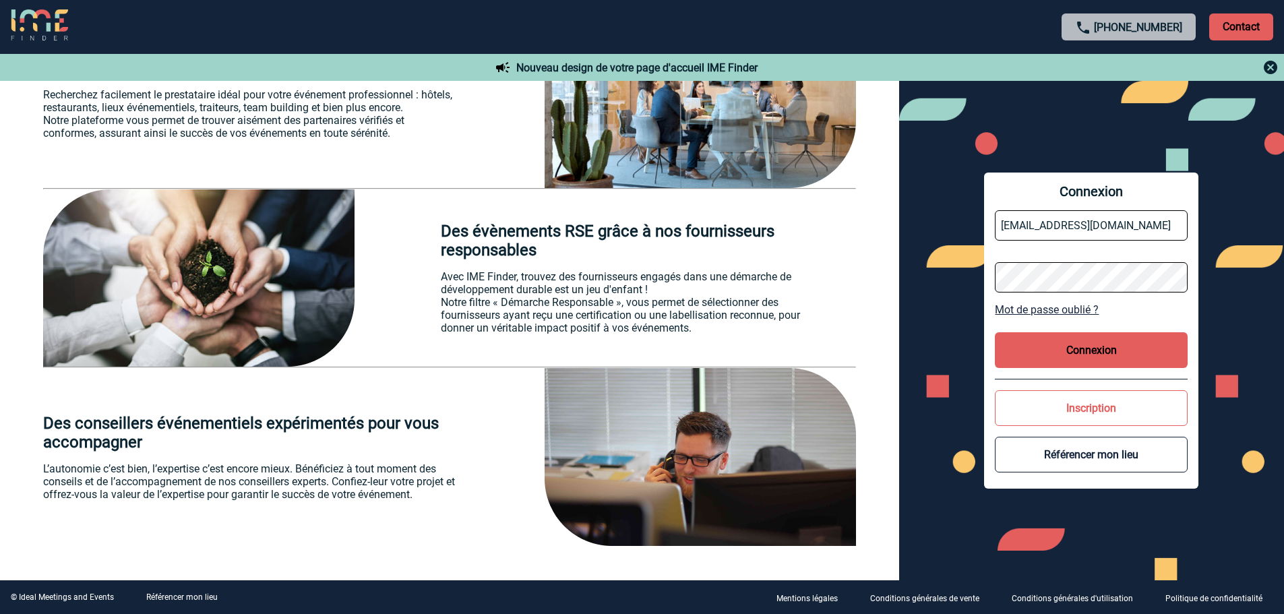  I want to click on p: Conditions générales de vente, so click(925, 599).